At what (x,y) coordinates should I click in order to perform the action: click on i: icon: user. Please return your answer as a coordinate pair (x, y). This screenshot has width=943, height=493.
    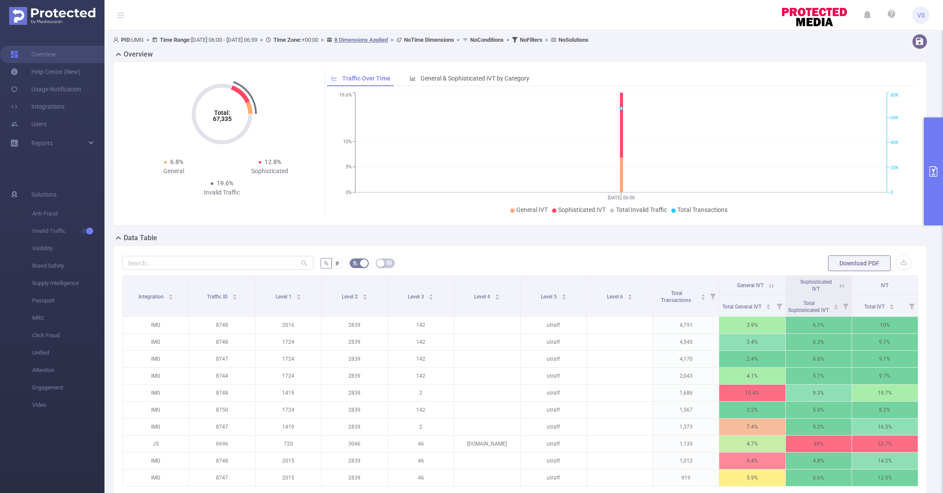
    Looking at the image, I should click on (117, 40).